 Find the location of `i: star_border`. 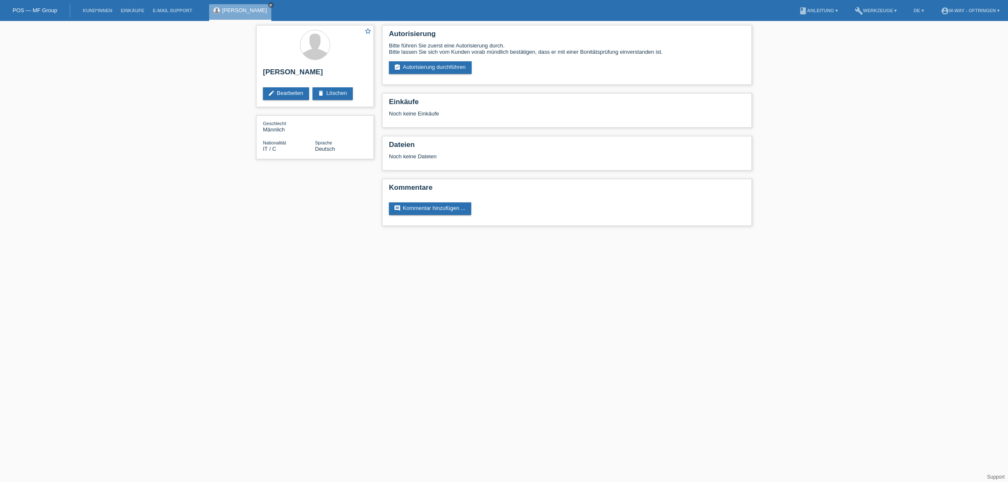

i: star_border is located at coordinates (368, 31).